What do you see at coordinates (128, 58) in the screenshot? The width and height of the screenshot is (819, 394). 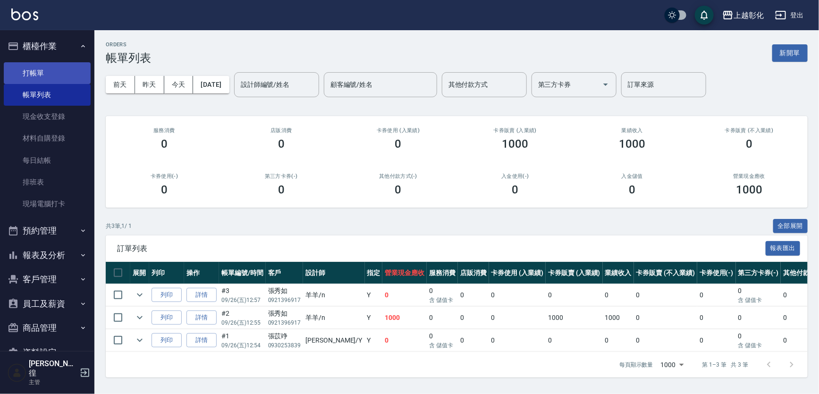 I see `h3: 帳單列表` at bounding box center [128, 58].